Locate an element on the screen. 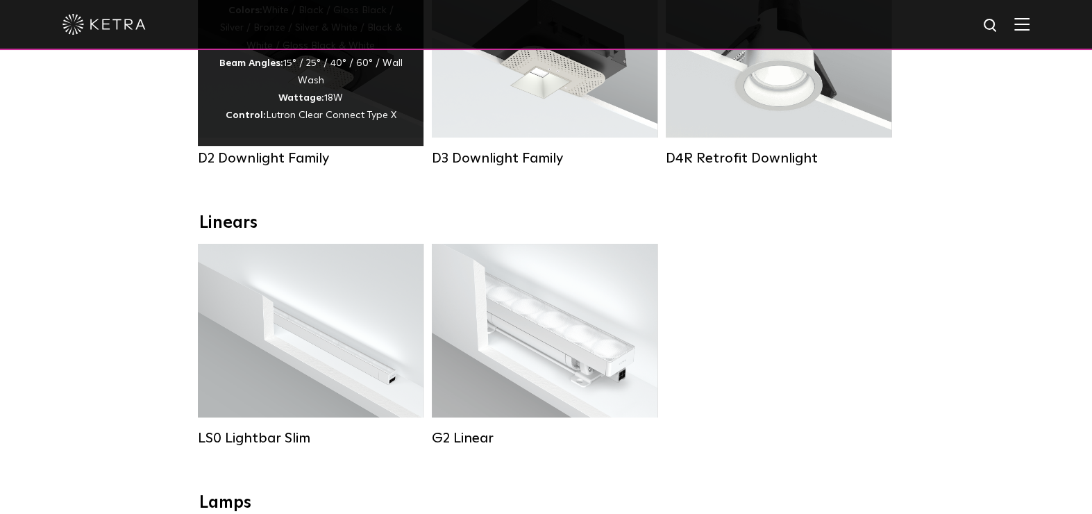 The width and height of the screenshot is (1092, 514). img: Hamburger%20Nav.svg is located at coordinates (1022, 24).